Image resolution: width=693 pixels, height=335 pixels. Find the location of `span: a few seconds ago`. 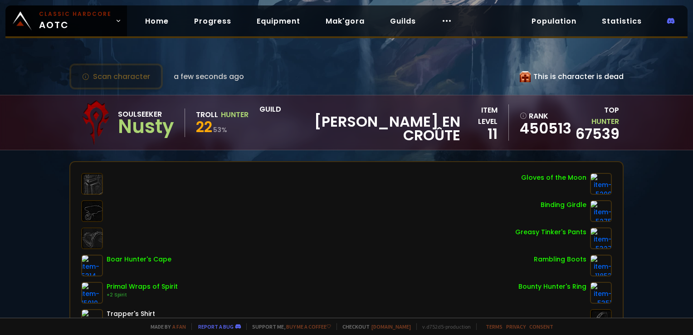

span: a few seconds ago is located at coordinates (209, 76).